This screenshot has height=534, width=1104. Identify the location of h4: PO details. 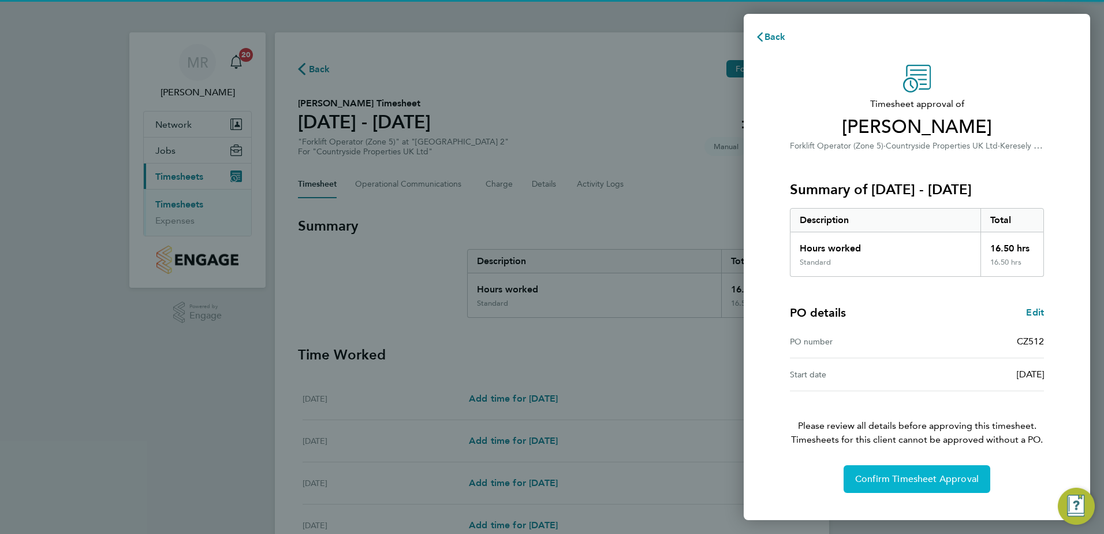
(818, 313).